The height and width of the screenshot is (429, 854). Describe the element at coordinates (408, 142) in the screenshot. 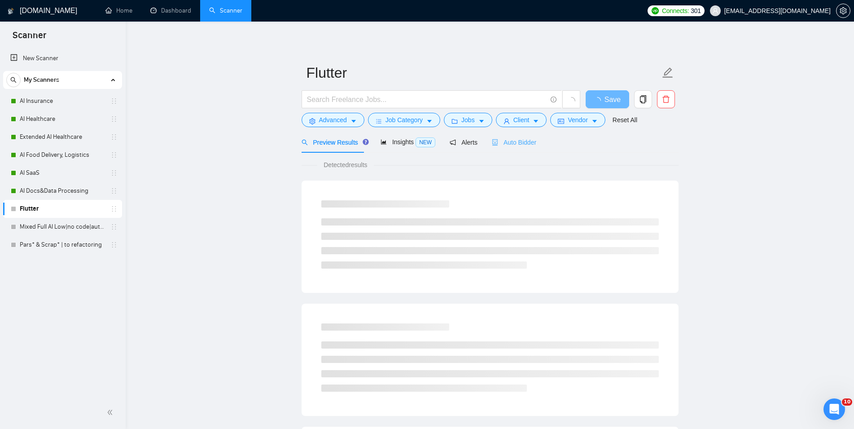

I see `span: Insights` at that location.